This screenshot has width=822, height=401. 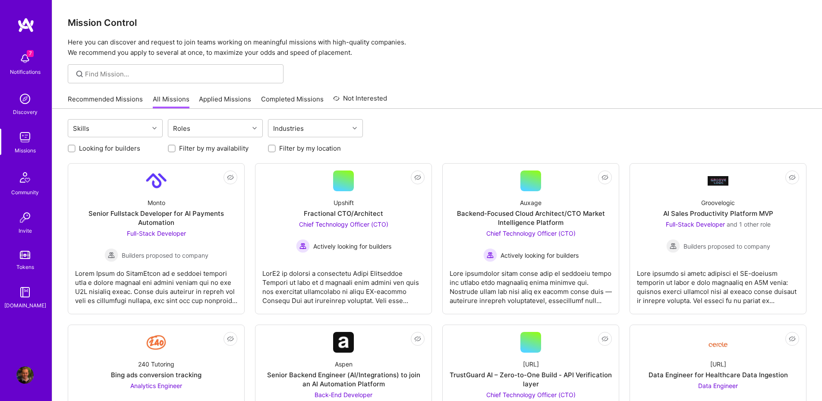 I want to click on div: Auxage, so click(x=531, y=202).